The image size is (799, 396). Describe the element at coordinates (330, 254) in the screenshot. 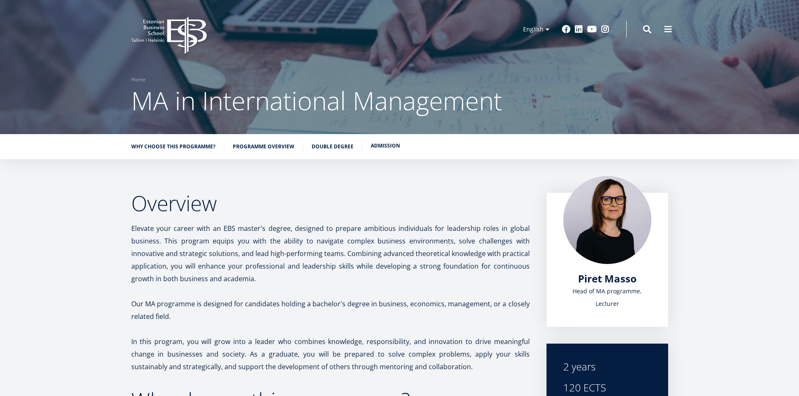

I see `span: Elevate your career with an EBS master's degree, designed to prepare ambitious individuals for le...` at that location.